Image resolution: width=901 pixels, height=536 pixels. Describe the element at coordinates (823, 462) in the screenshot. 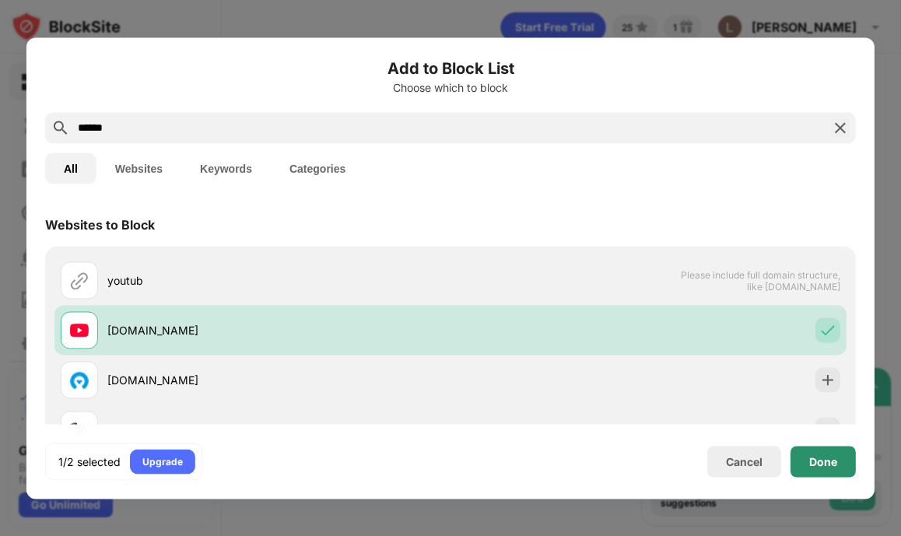

I see `div: Done` at that location.